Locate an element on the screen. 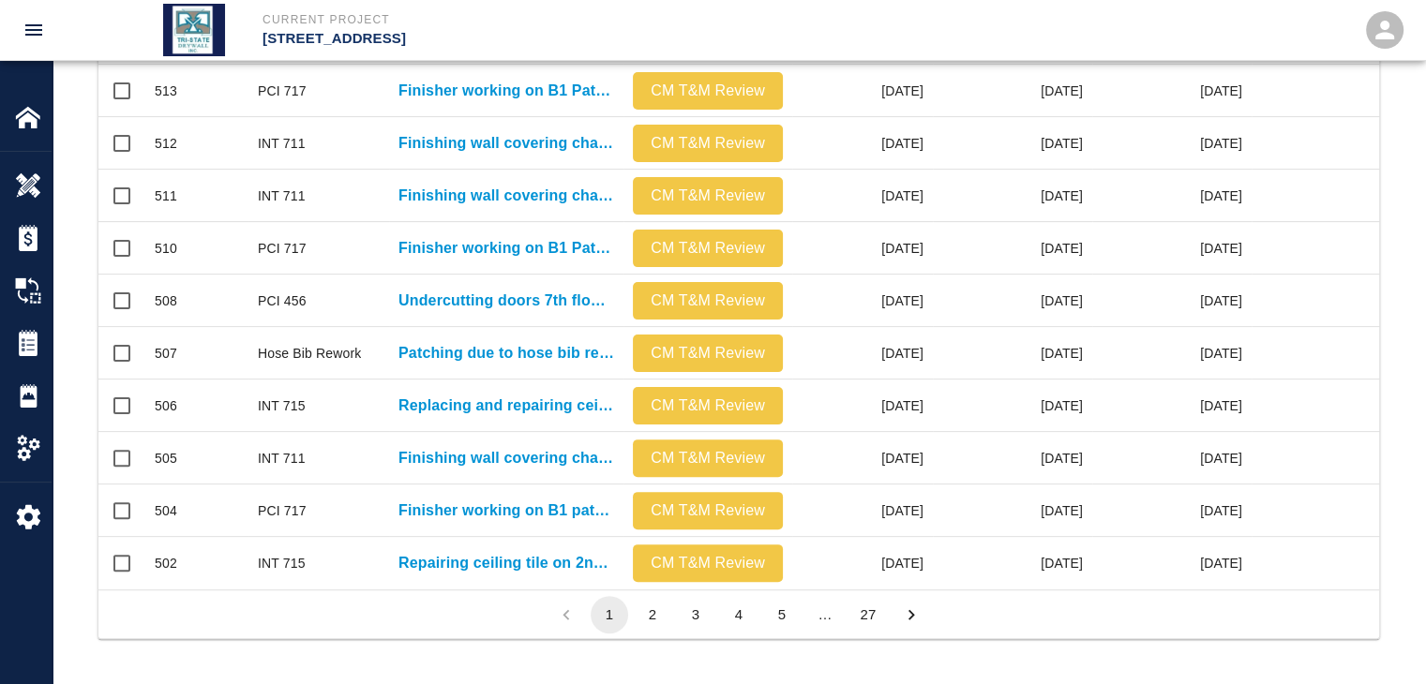 This screenshot has width=1426, height=684. a: Repairing ceiling tile on 2nd floor due to damage by... is located at coordinates (506, 563).